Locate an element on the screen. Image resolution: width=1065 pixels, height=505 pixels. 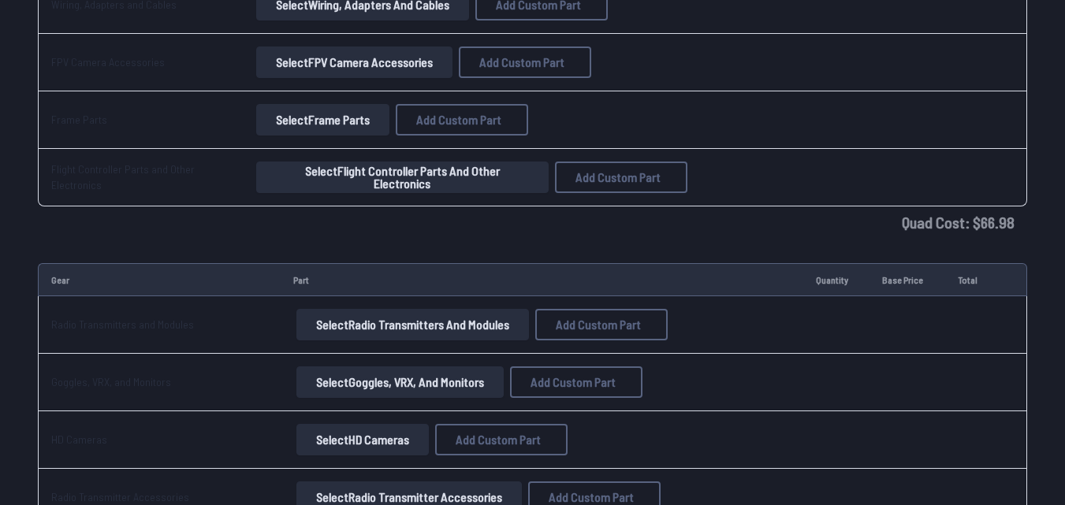
a: Radio Transmitters and Modules is located at coordinates (122, 324).